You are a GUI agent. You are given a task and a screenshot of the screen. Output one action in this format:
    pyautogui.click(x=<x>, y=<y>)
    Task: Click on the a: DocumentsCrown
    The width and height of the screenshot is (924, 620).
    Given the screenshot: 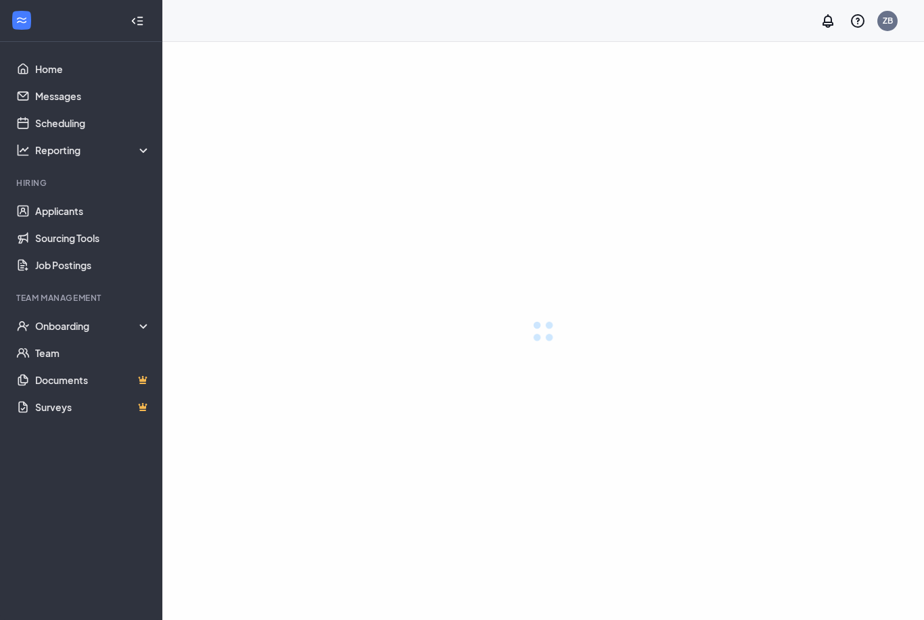 What is the action you would take?
    pyautogui.click(x=93, y=380)
    